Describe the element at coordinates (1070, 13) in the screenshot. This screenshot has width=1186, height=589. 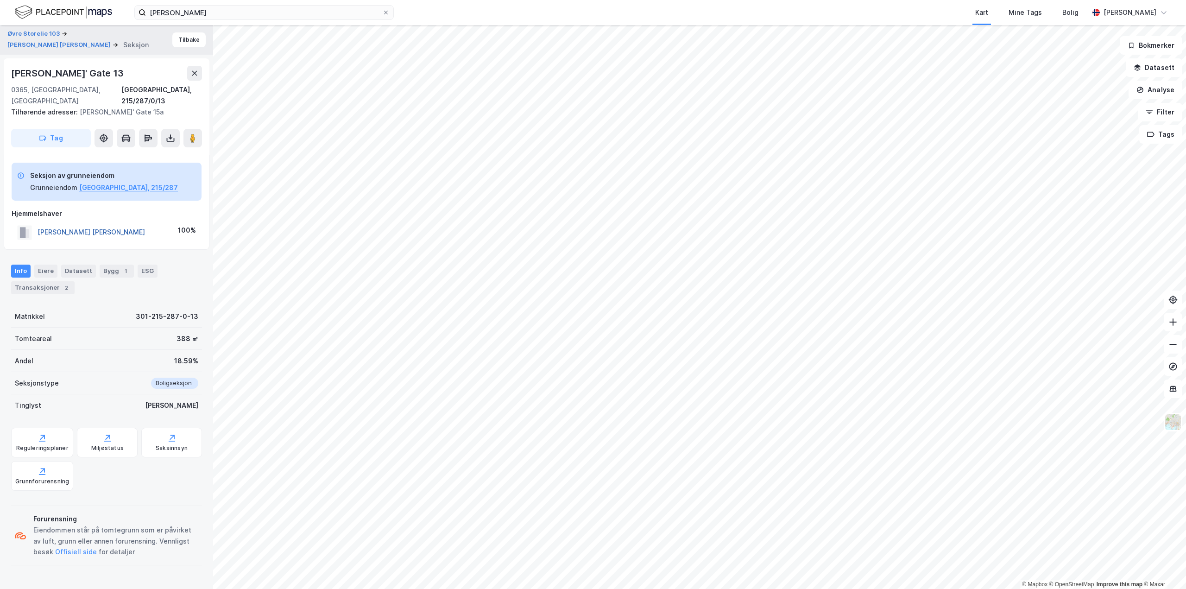
I see `div: Bolig` at that location.